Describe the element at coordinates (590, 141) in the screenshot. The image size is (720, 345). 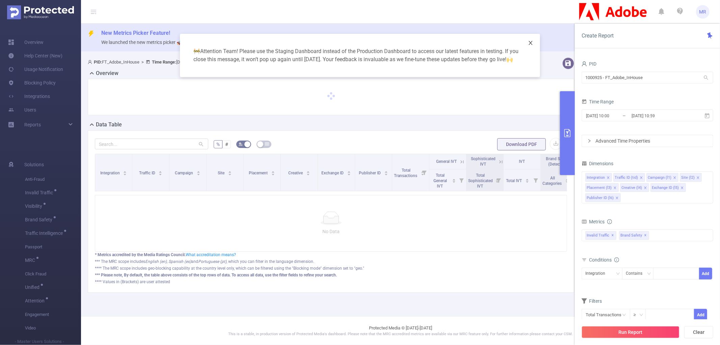
I see `i: icon: right` at that location.